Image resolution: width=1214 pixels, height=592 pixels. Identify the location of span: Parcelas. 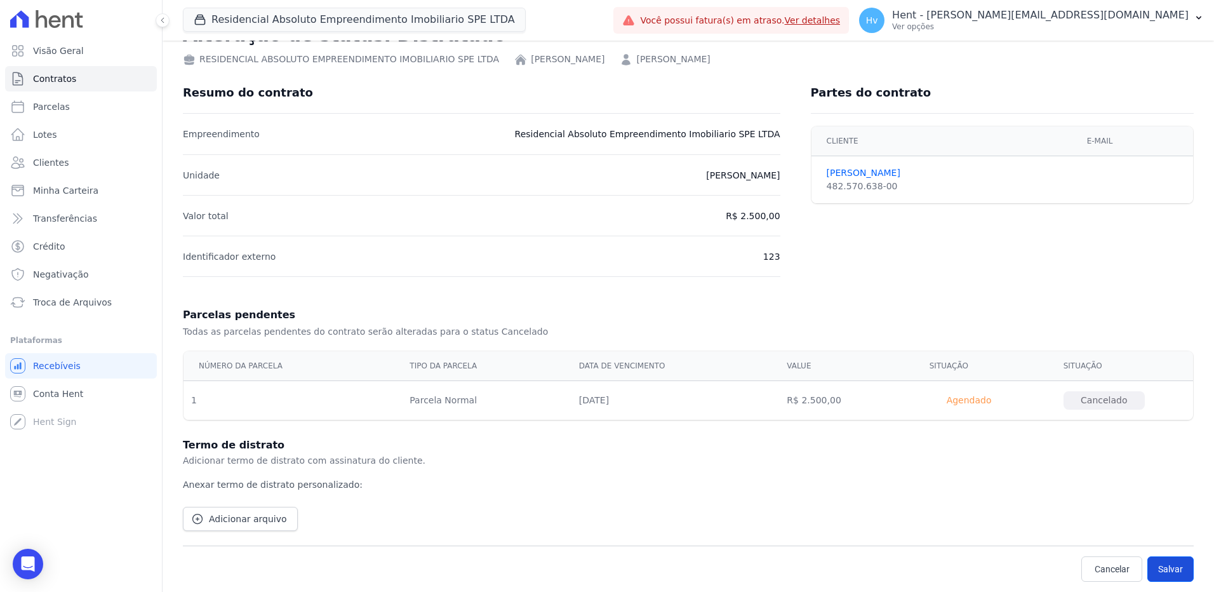
(51, 107).